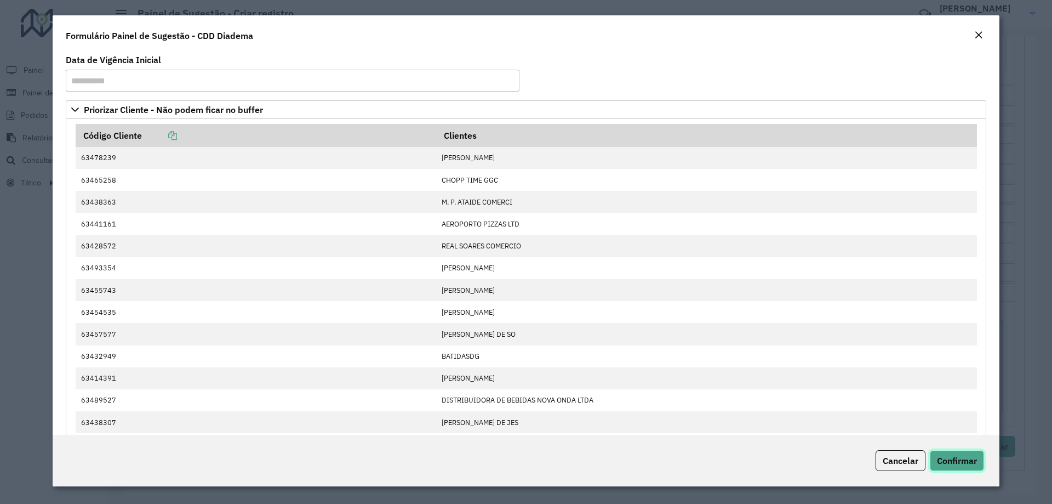 This screenshot has height=504, width=1052. Describe the element at coordinates (256, 422) in the screenshot. I see `td: 63438307` at that location.